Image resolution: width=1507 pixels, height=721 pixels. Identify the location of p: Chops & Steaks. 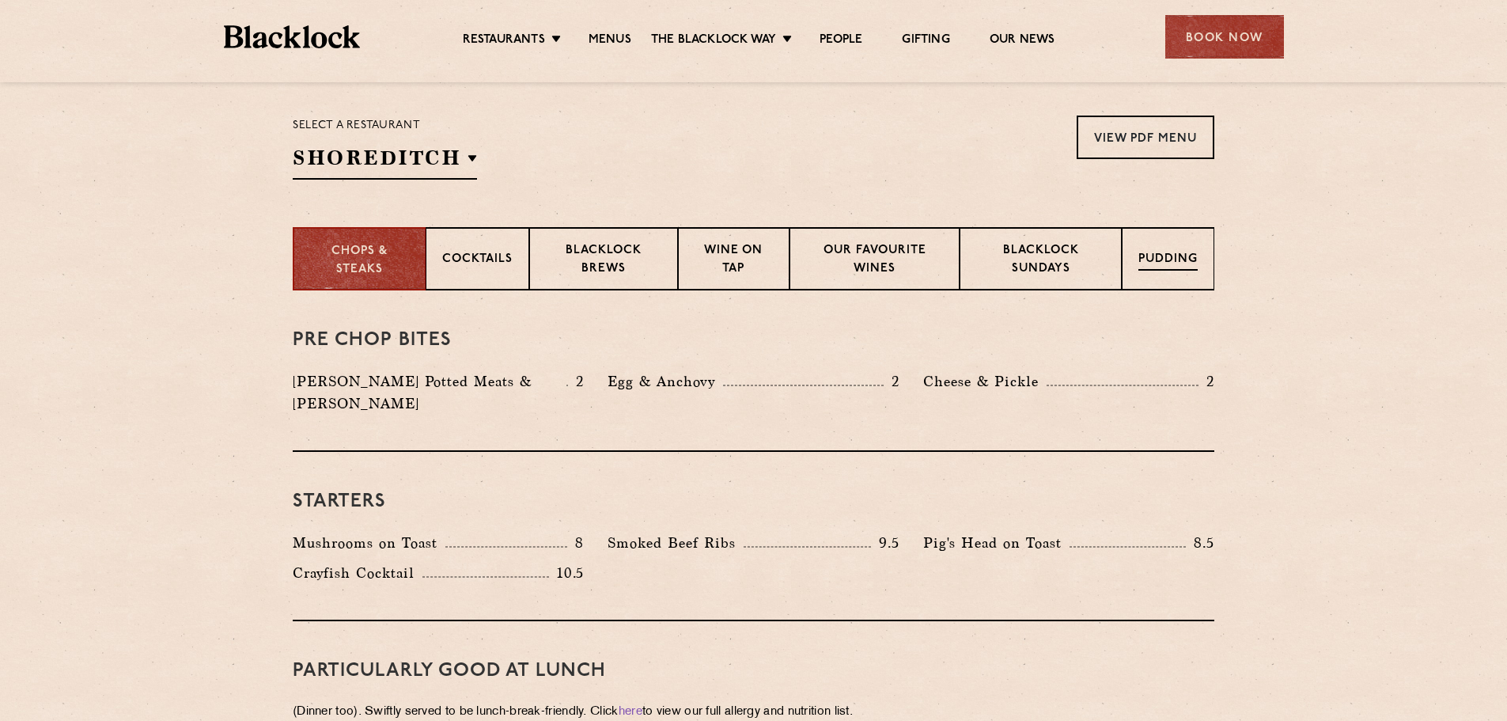
(359, 260).